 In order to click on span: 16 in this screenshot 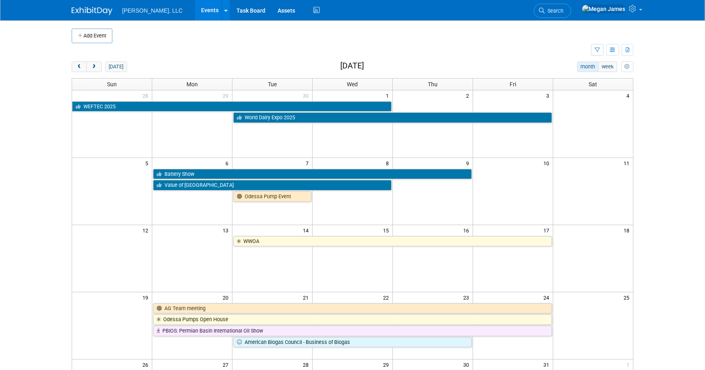, I will do `click(468, 230)`.